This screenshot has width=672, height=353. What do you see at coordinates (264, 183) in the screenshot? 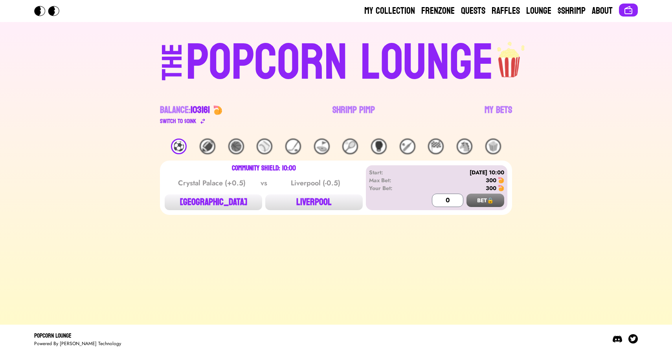
I see `div: vs` at bounding box center [264, 183].